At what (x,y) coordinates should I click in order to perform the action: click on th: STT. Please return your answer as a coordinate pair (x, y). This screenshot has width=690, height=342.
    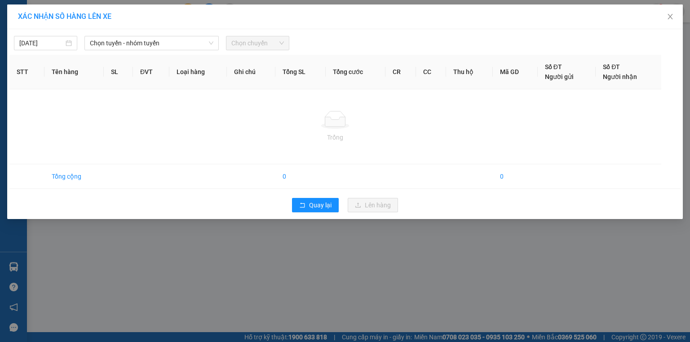
    Looking at the image, I should click on (27, 72).